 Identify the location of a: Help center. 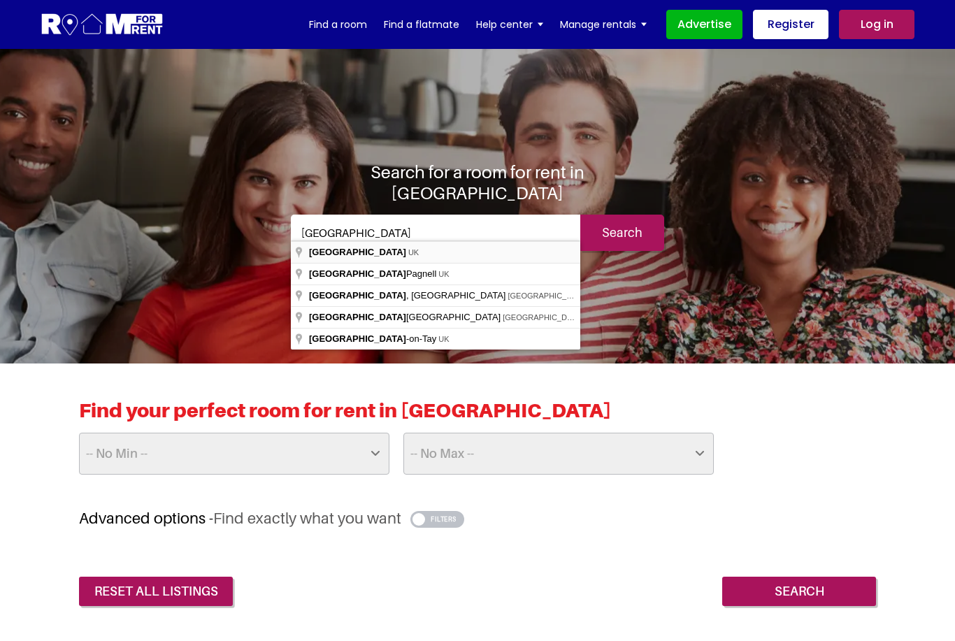
(510, 24).